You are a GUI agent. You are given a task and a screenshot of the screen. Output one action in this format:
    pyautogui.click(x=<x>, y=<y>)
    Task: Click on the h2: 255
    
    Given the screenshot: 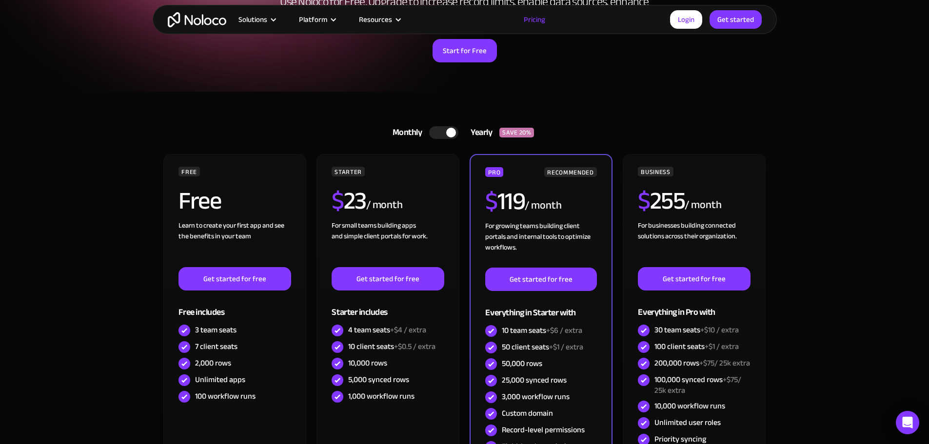 What is the action you would take?
    pyautogui.click(x=661, y=201)
    